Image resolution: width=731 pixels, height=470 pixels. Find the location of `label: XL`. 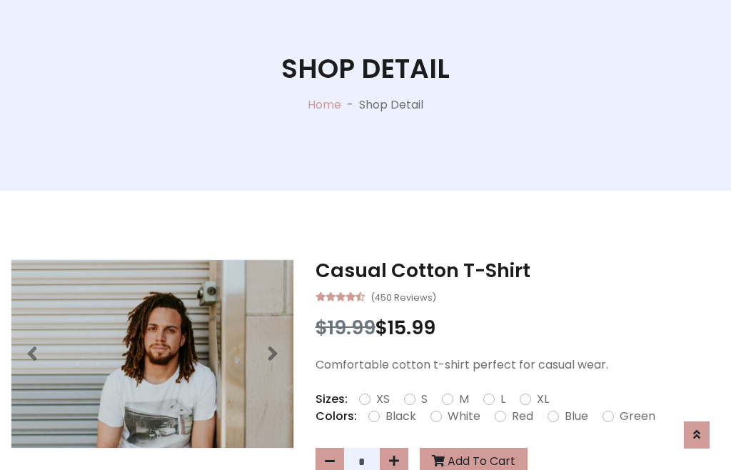

label: XL is located at coordinates (543, 399).